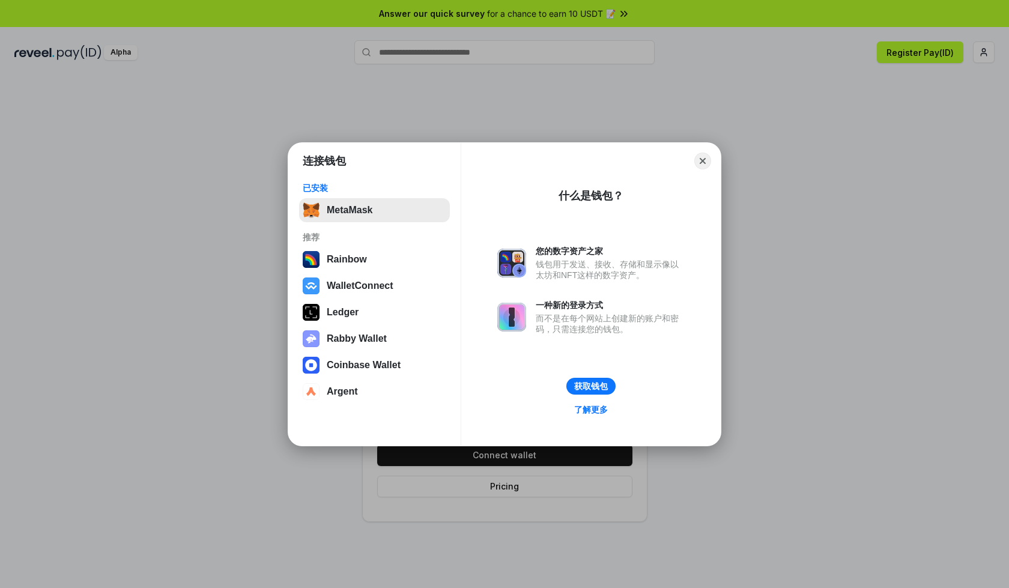 The image size is (1009, 588). I want to click on div: 什么是钱包？, so click(591, 196).